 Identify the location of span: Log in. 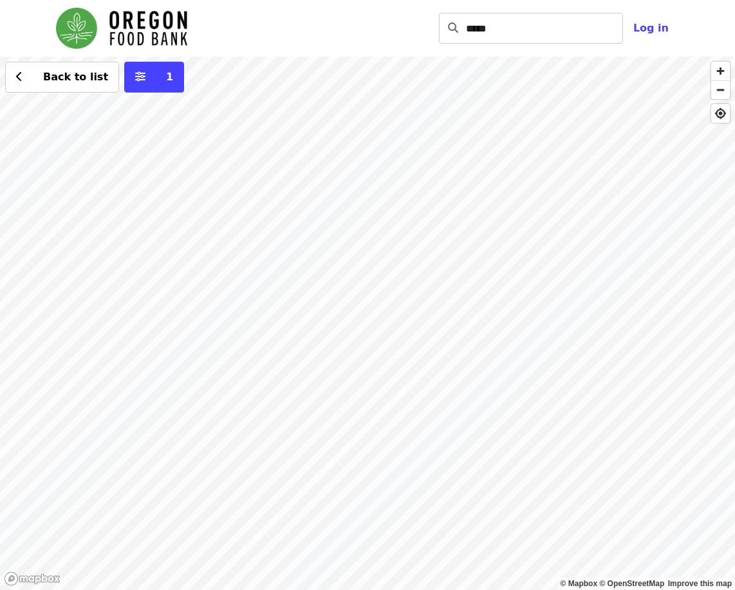
(650, 28).